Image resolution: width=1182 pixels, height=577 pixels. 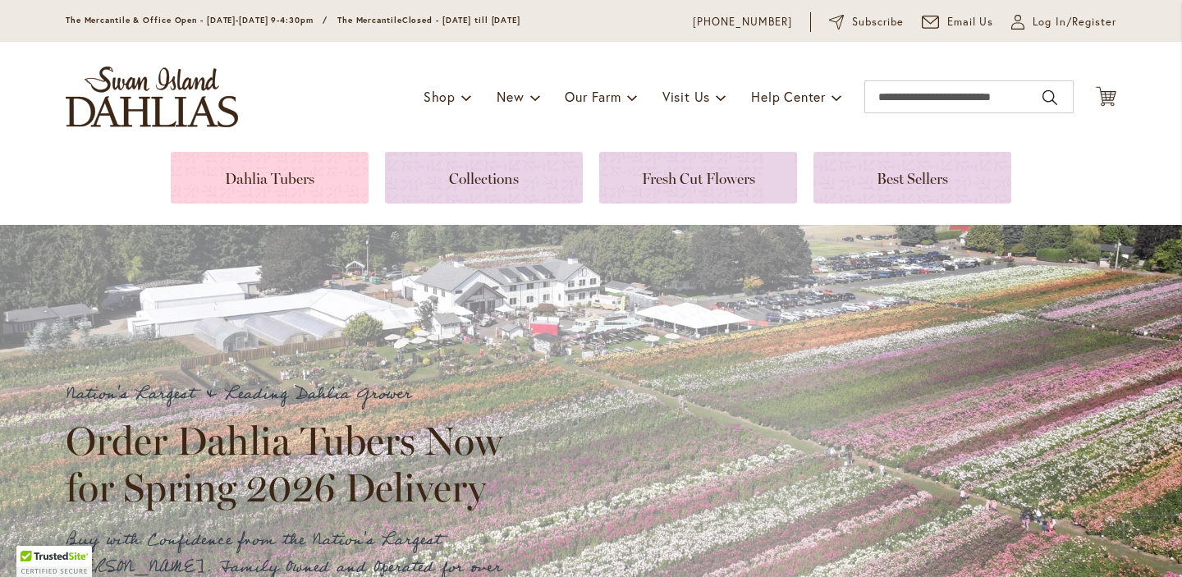 What do you see at coordinates (152, 97) in the screenshot?
I see `a: store logo` at bounding box center [152, 97].